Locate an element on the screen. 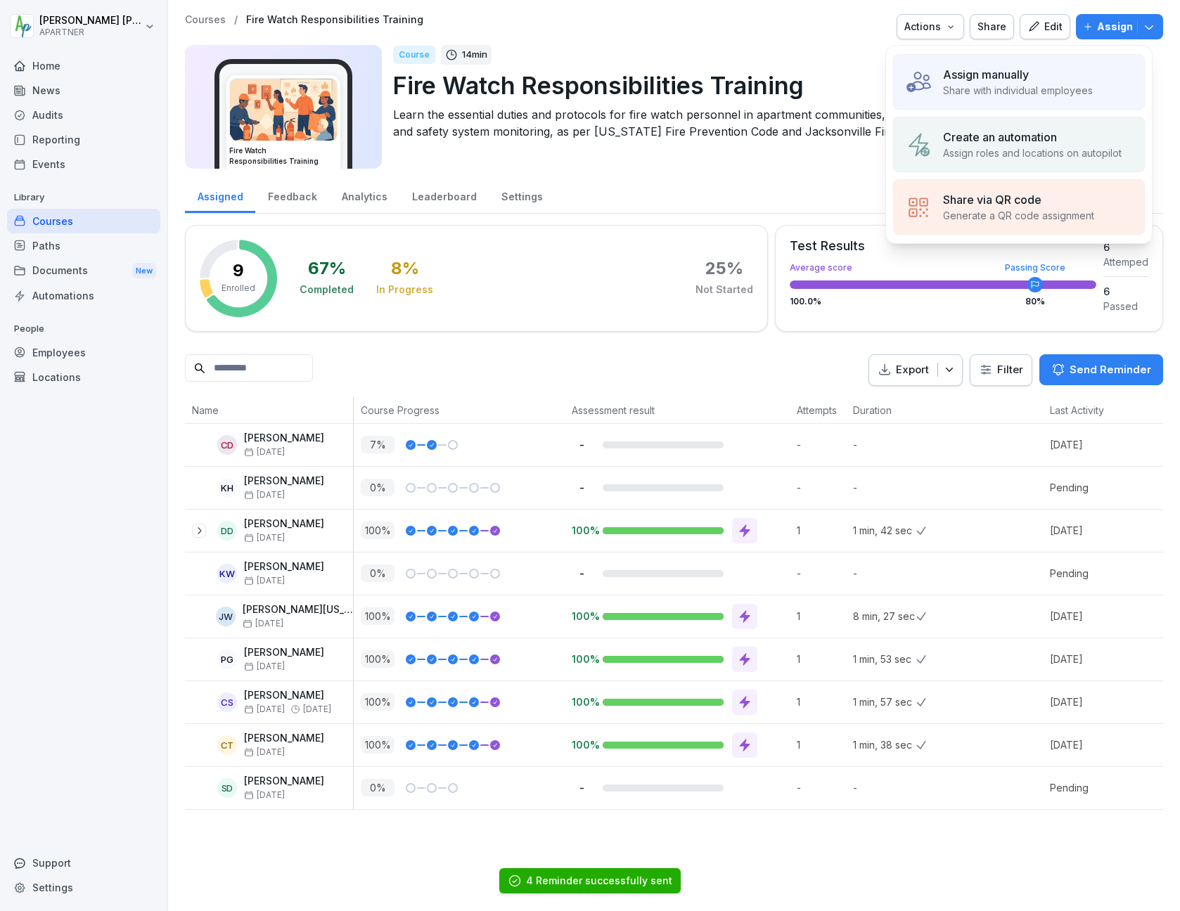 This screenshot has width=1180, height=911. a: Automations is located at coordinates (84, 295).